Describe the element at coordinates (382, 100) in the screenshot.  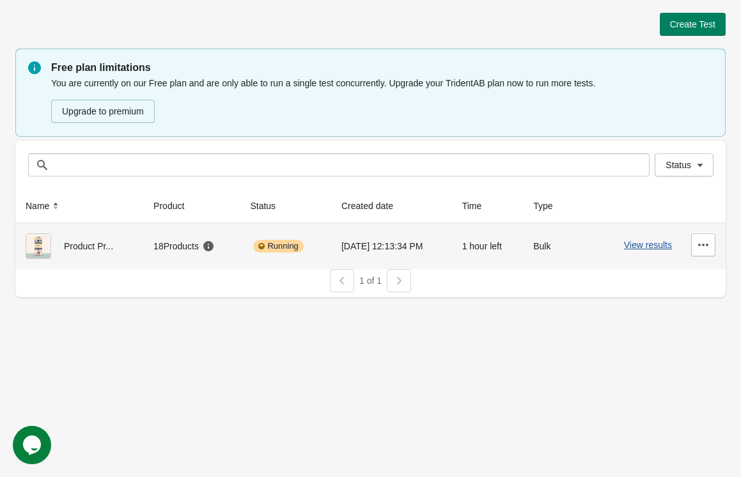
I see `div: You are currently on our Free plan and are only able to run a single test concurrently. Upgrade y...` at that location.